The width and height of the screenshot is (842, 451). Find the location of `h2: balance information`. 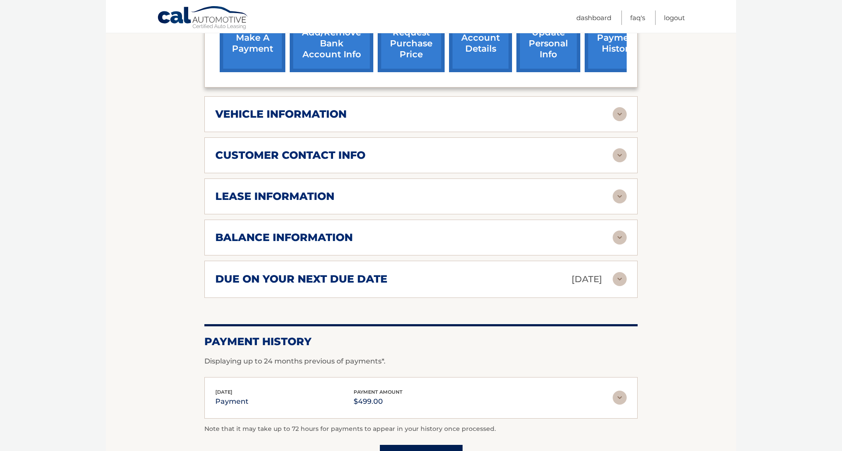

h2: balance information is located at coordinates (284, 238).